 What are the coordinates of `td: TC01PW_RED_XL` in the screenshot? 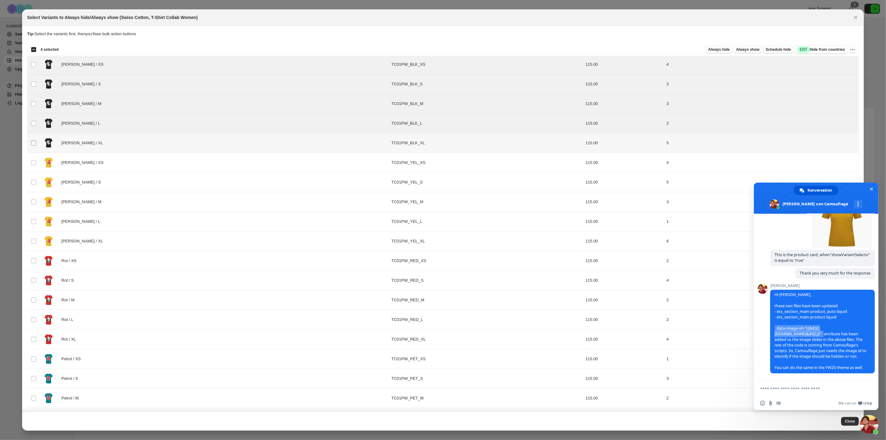 It's located at (486, 339).